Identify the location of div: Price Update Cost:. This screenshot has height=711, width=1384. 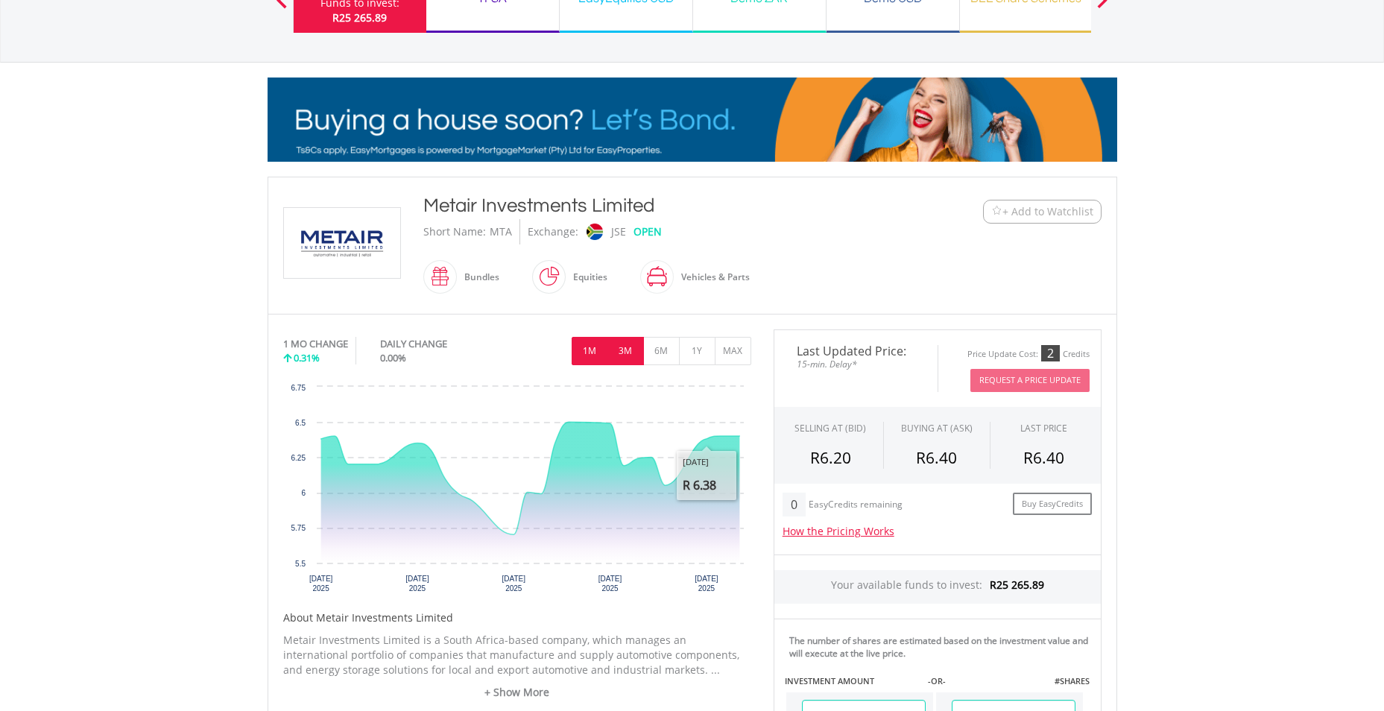
(1003, 354).